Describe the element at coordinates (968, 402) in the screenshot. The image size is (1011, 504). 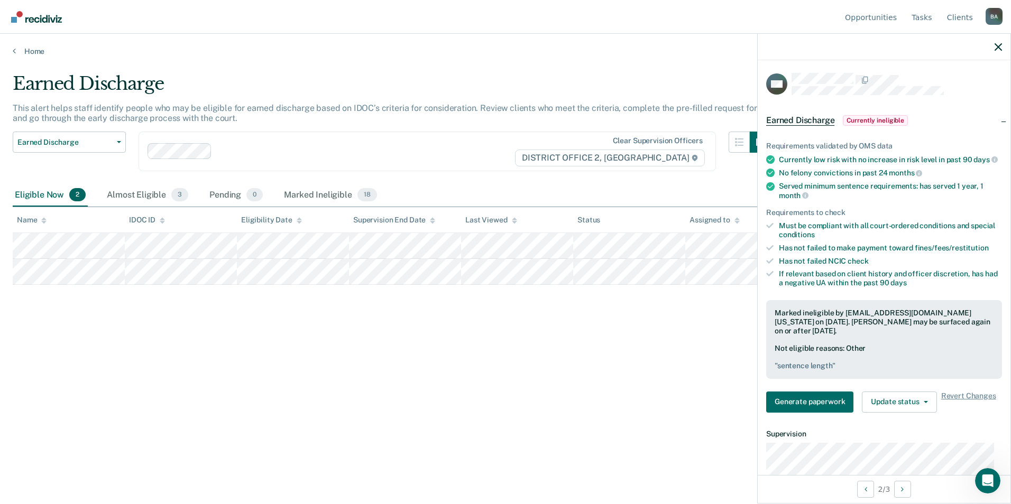
I see `span: Revert Changes` at that location.